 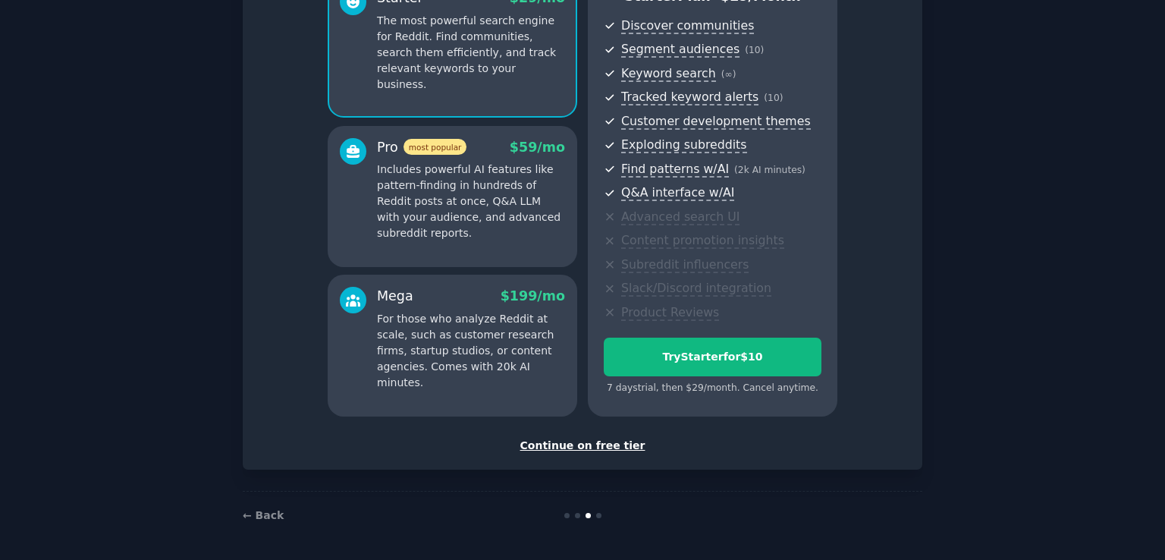 I want to click on span: Segment audiences, so click(x=680, y=49).